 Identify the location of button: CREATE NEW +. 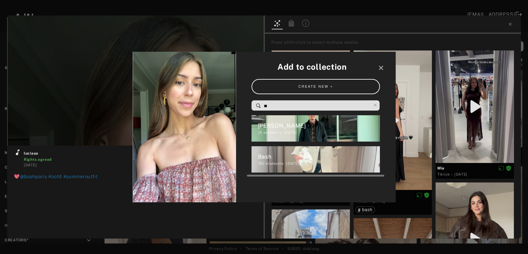
(315, 86).